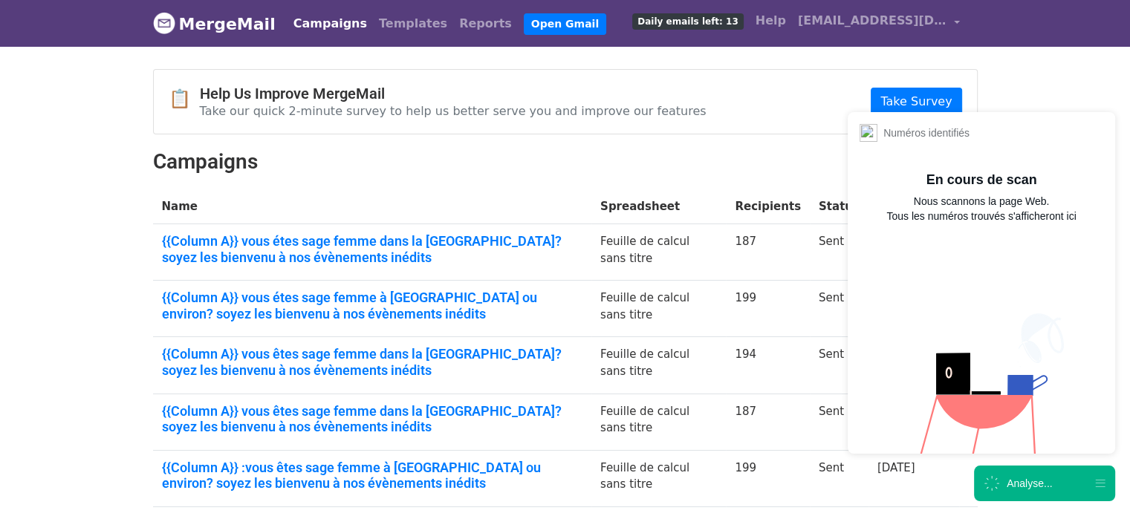 The width and height of the screenshot is (1130, 516). I want to click on a: Daily emails left: 13, so click(687, 21).